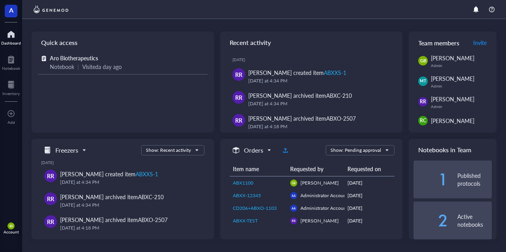 The image size is (506, 252). What do you see at coordinates (369, 169) in the screenshot?
I see `th: Requested on` at bounding box center [369, 169].